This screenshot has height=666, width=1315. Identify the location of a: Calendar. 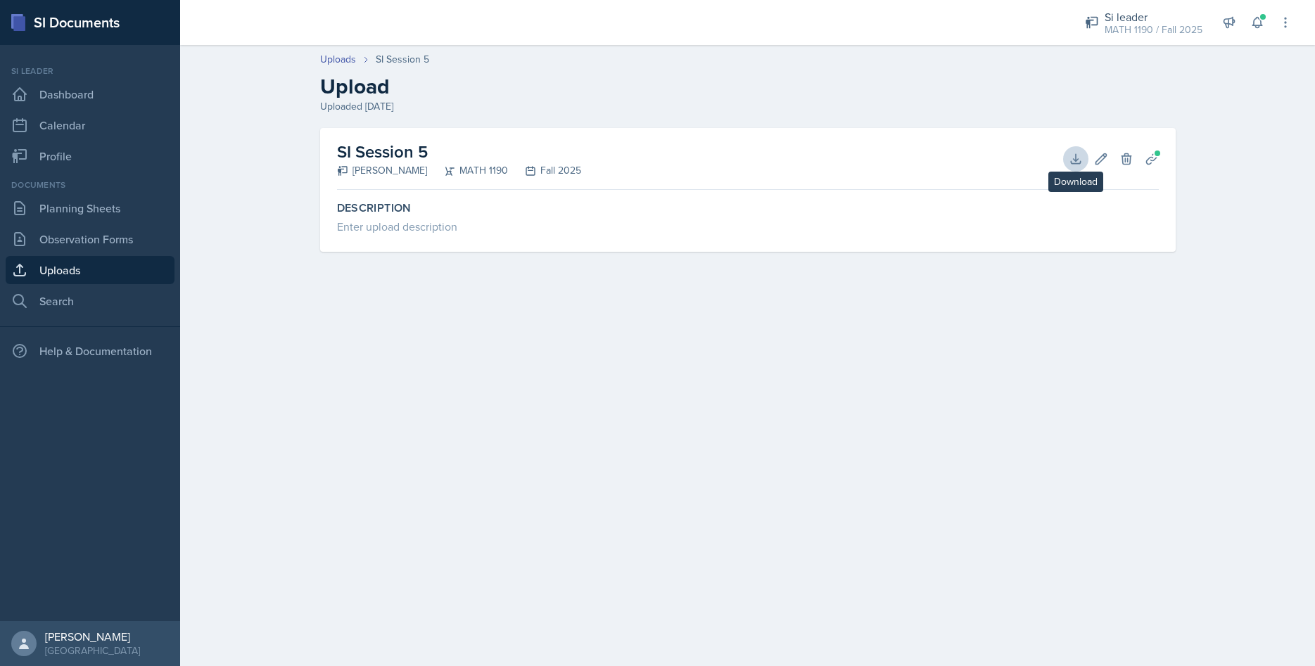
(90, 125).